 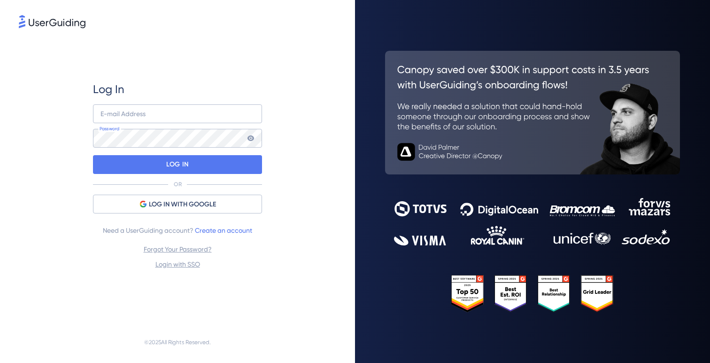 What do you see at coordinates (532, 293) in the screenshot?
I see `img: 25303e33045975176eb484905ab012ff.svg` at bounding box center [532, 293].